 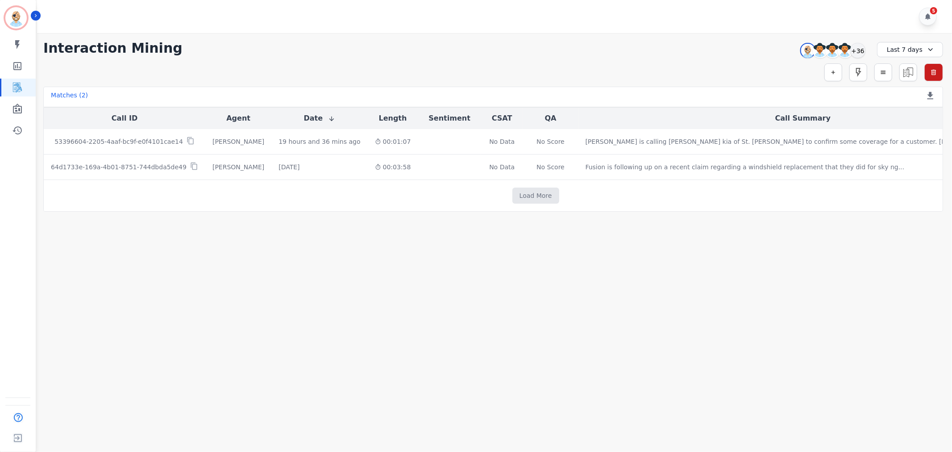 I want to click on p: 53396604-2205-4aaf-bc9f-e0f4101cae14, so click(x=119, y=141).